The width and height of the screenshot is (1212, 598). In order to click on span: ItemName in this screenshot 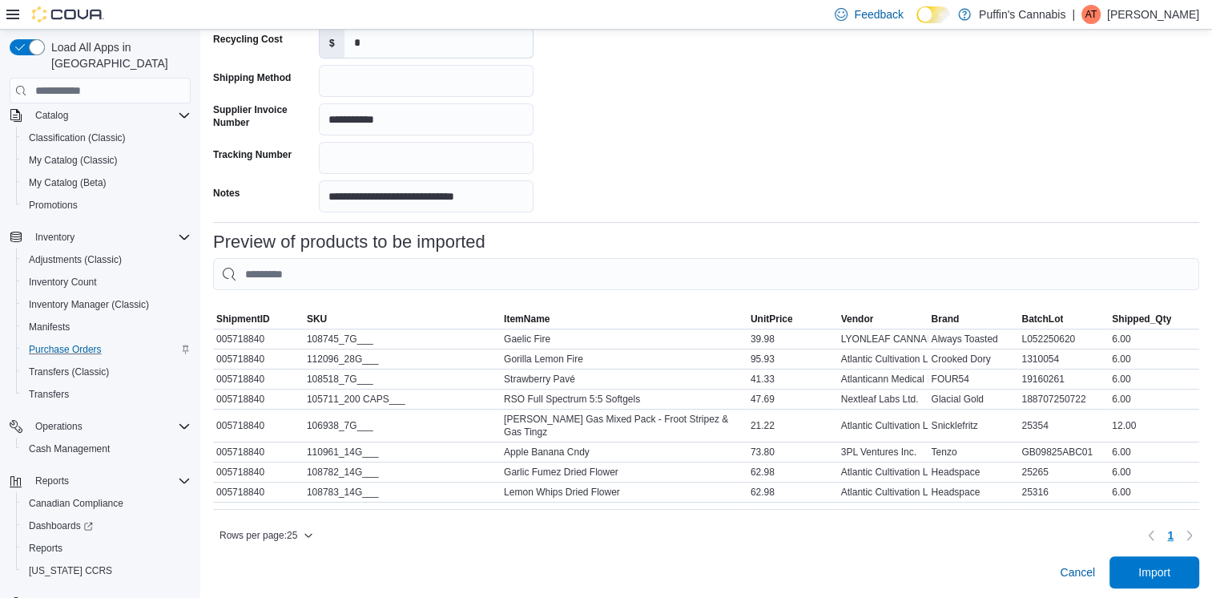, I will do `click(526, 319)`.